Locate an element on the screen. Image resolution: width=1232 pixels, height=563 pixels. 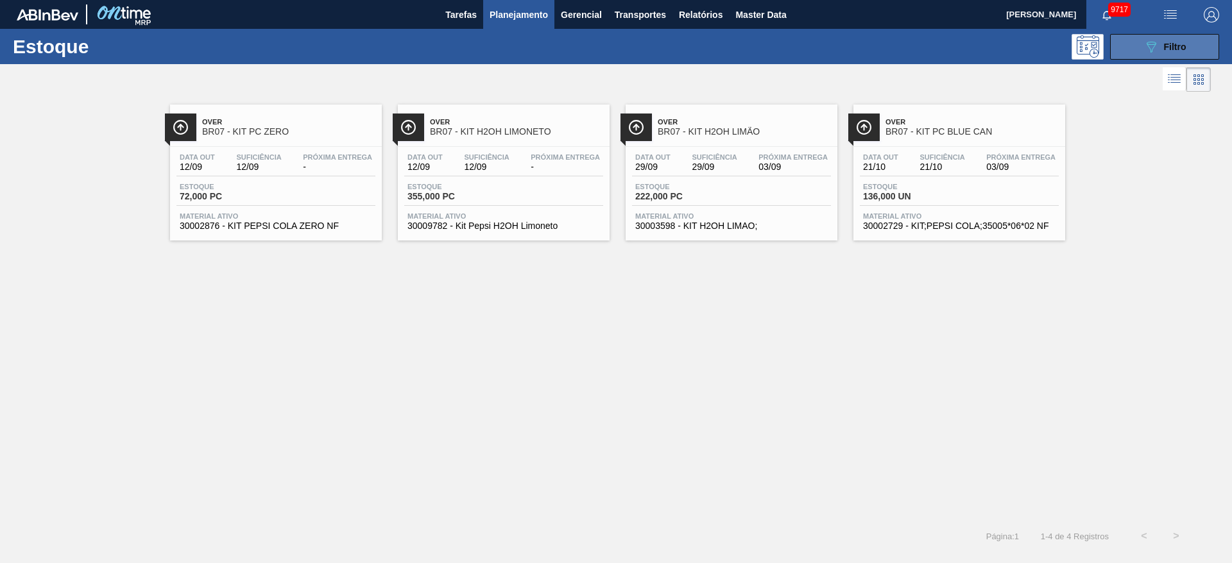
h1: Estoque is located at coordinates (108, 46).